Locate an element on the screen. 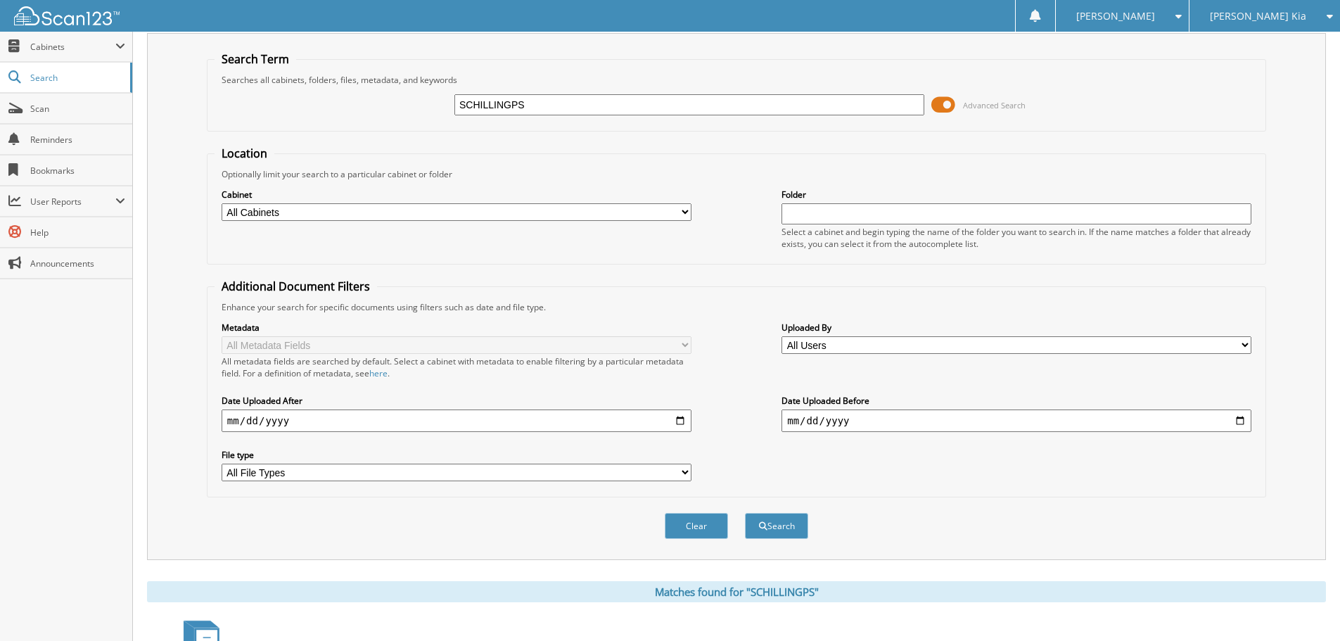  span: Scan is located at coordinates (77, 108).